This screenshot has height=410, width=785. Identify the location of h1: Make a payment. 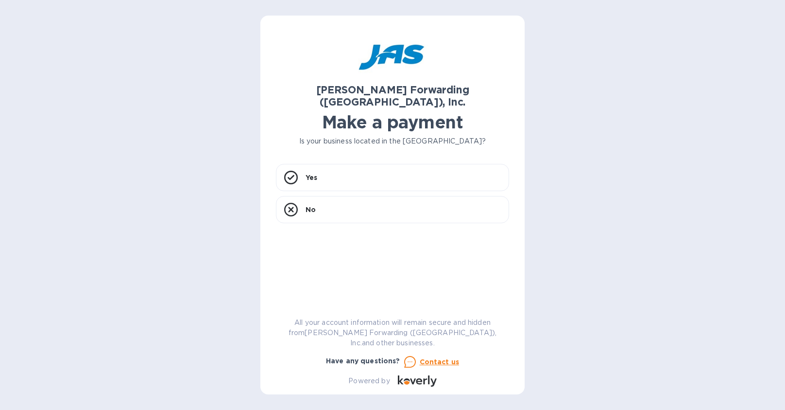
(393, 122).